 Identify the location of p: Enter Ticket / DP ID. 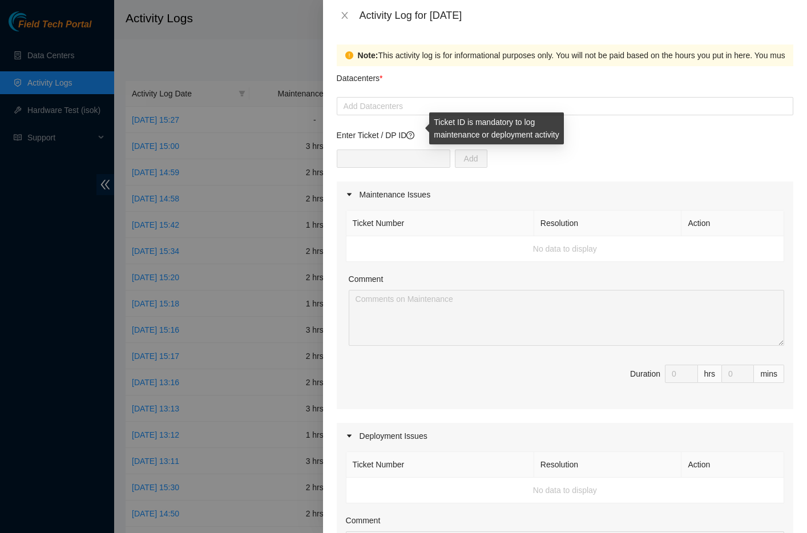
(565, 135).